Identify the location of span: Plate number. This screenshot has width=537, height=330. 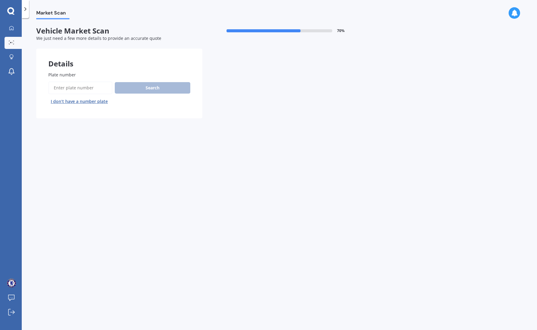
(62, 75).